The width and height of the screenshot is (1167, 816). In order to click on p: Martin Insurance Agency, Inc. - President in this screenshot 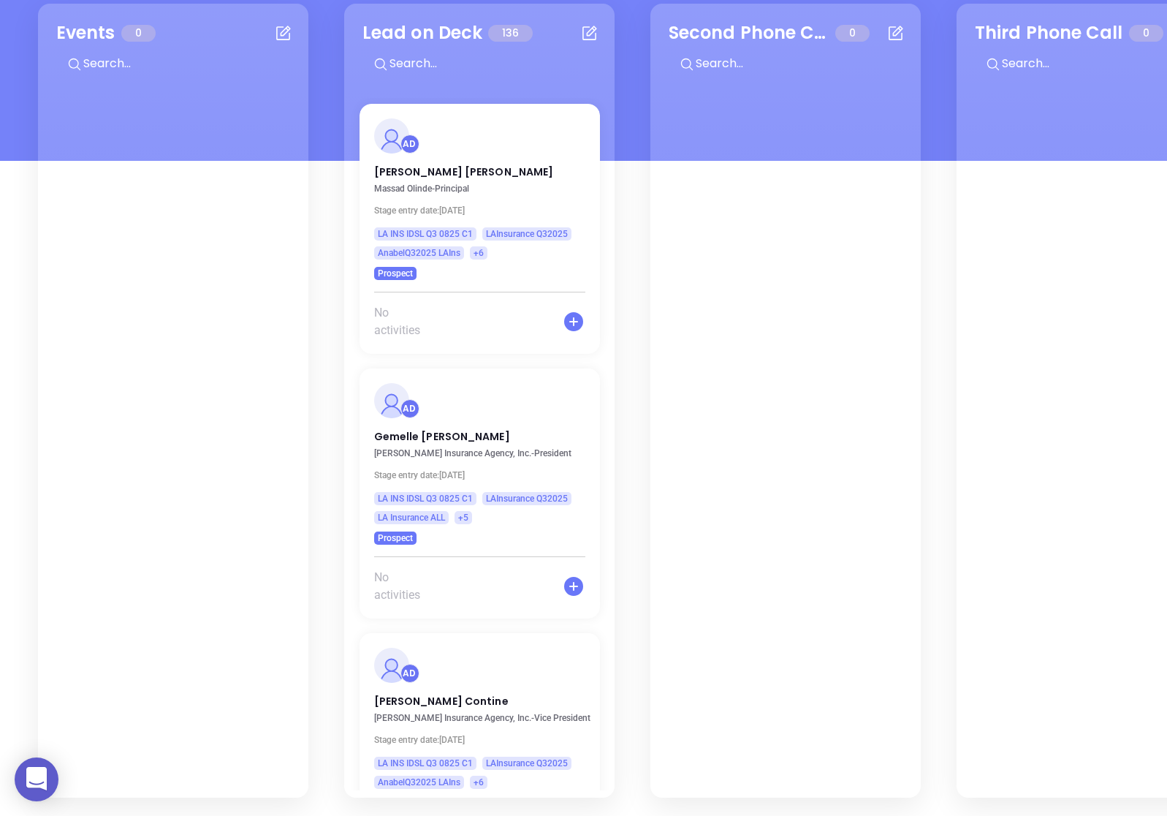, I will do `click(484, 453)`.